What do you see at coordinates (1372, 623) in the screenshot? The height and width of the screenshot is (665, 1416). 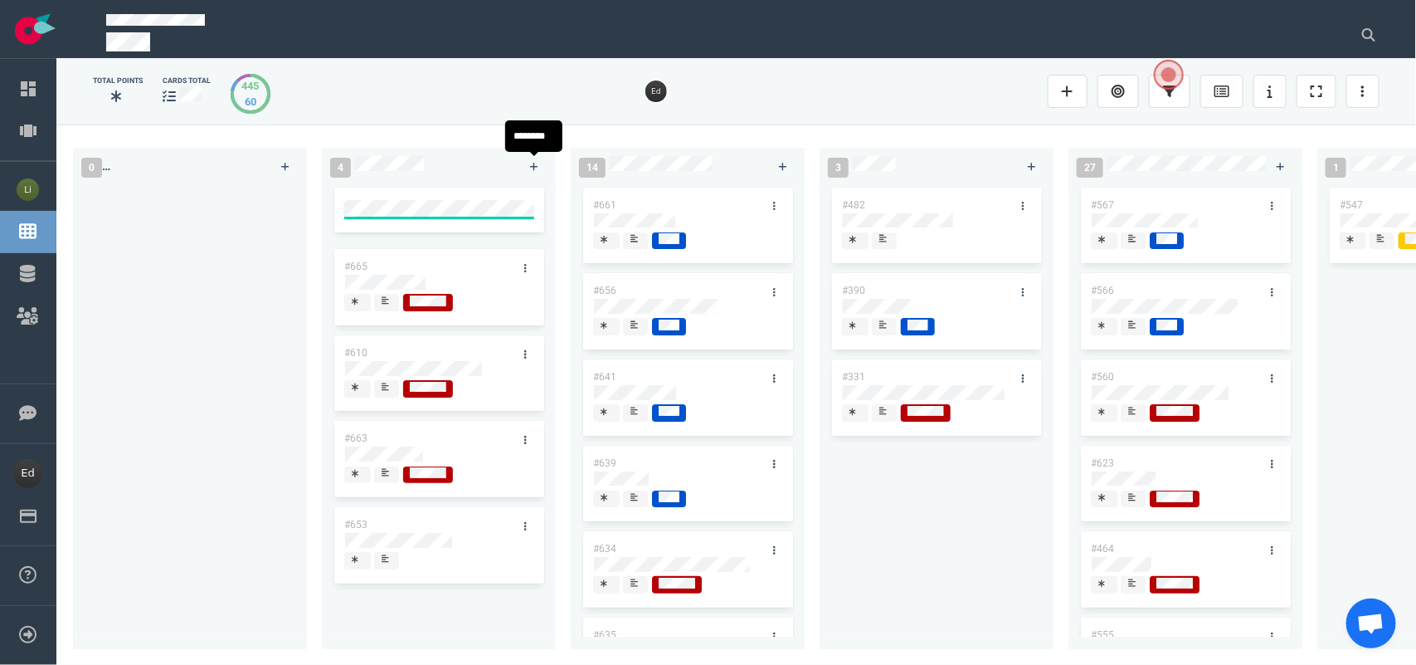 I see `div: Aprire la chat` at bounding box center [1372, 623].